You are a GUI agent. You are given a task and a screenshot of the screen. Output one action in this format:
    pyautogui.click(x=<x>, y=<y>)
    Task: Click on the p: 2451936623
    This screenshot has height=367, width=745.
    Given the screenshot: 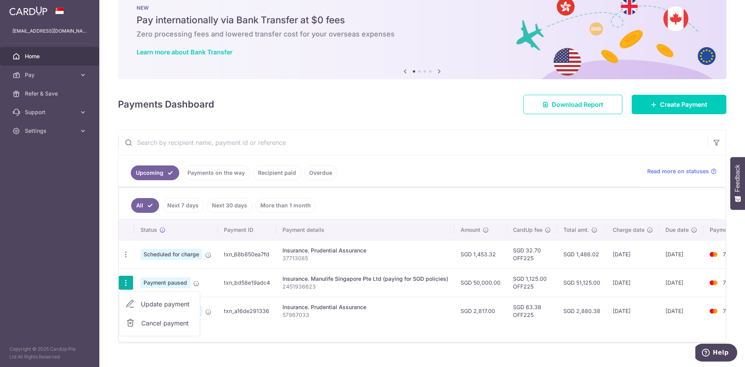 What is the action you would take?
    pyautogui.click(x=365, y=286)
    